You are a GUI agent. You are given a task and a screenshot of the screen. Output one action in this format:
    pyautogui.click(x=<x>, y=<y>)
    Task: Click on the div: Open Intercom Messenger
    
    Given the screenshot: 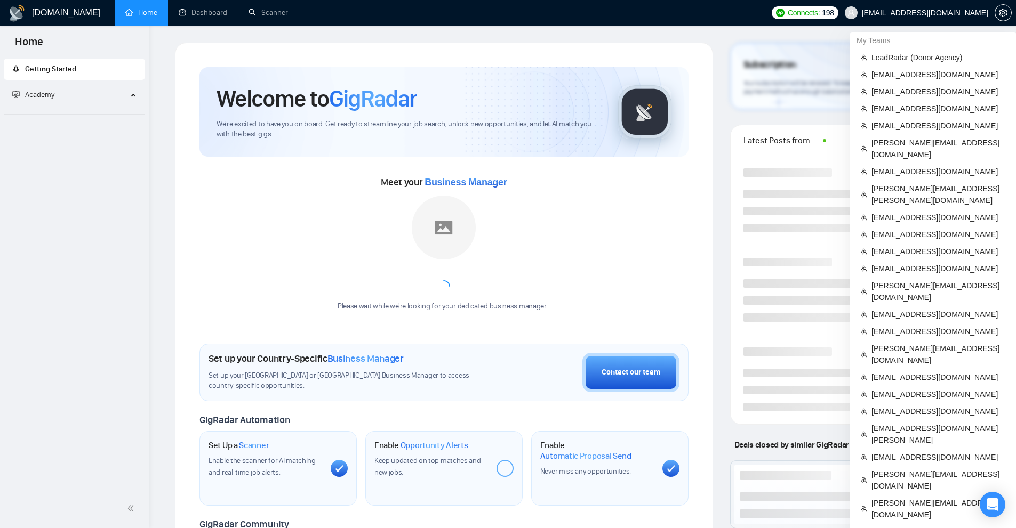 What is the action you would take?
    pyautogui.click(x=992, y=505)
    